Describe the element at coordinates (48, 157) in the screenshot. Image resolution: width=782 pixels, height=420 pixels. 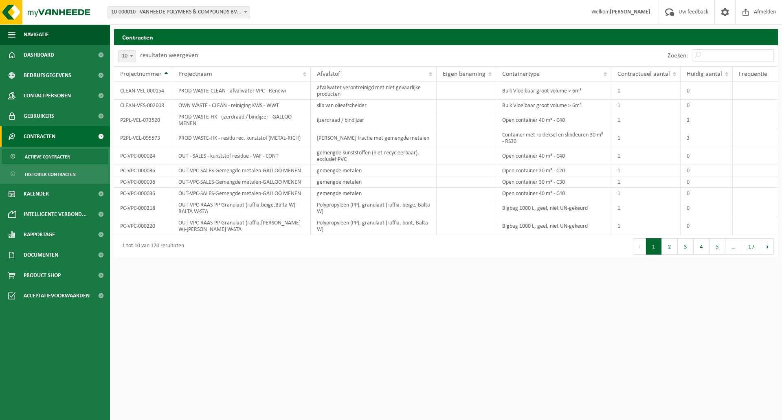
I see `span: Actieve contracten` at that location.